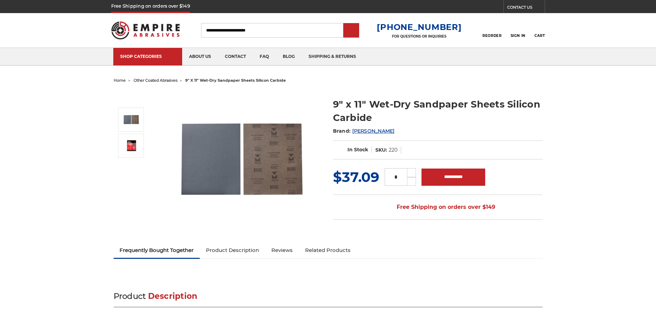 This screenshot has height=314, width=656. Describe the element at coordinates (491, 35) in the screenshot. I see `span: Reorder` at that location.